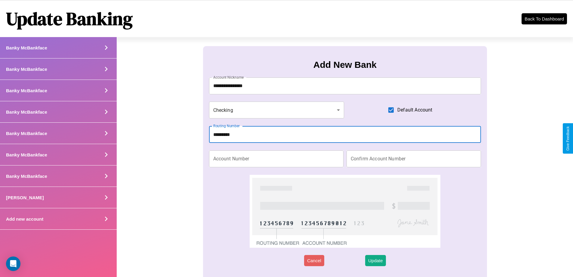 The image size is (573, 277). Describe the element at coordinates (544, 19) in the screenshot. I see `button: Back To Dashboard` at that location.